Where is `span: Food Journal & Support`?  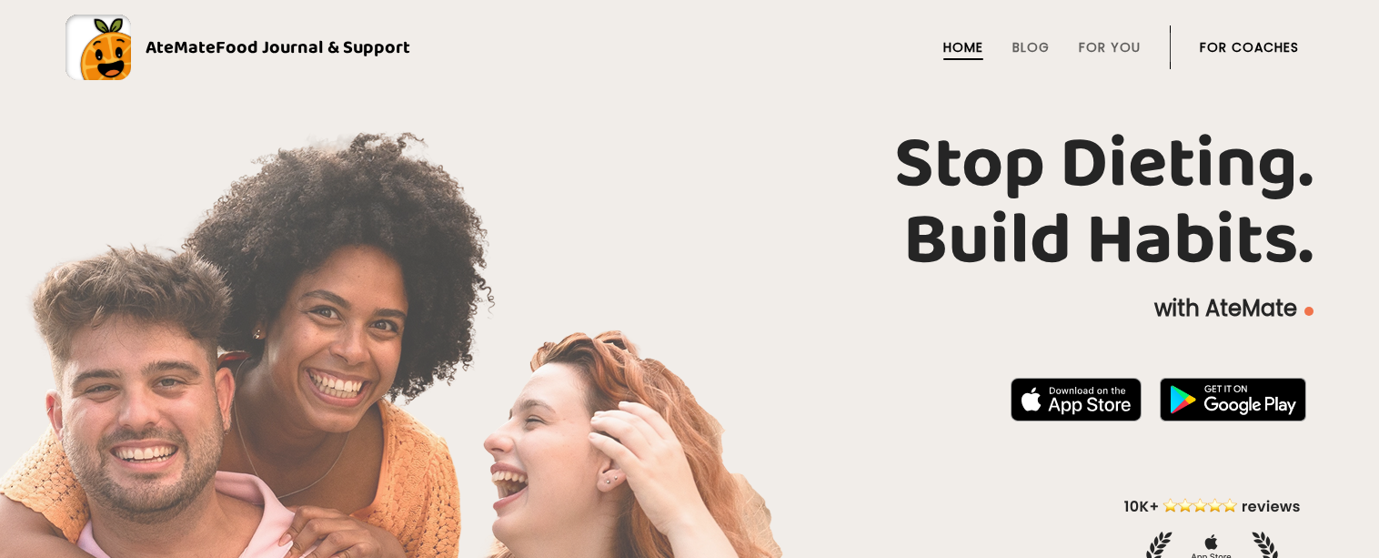 span: Food Journal & Support is located at coordinates (313, 47).